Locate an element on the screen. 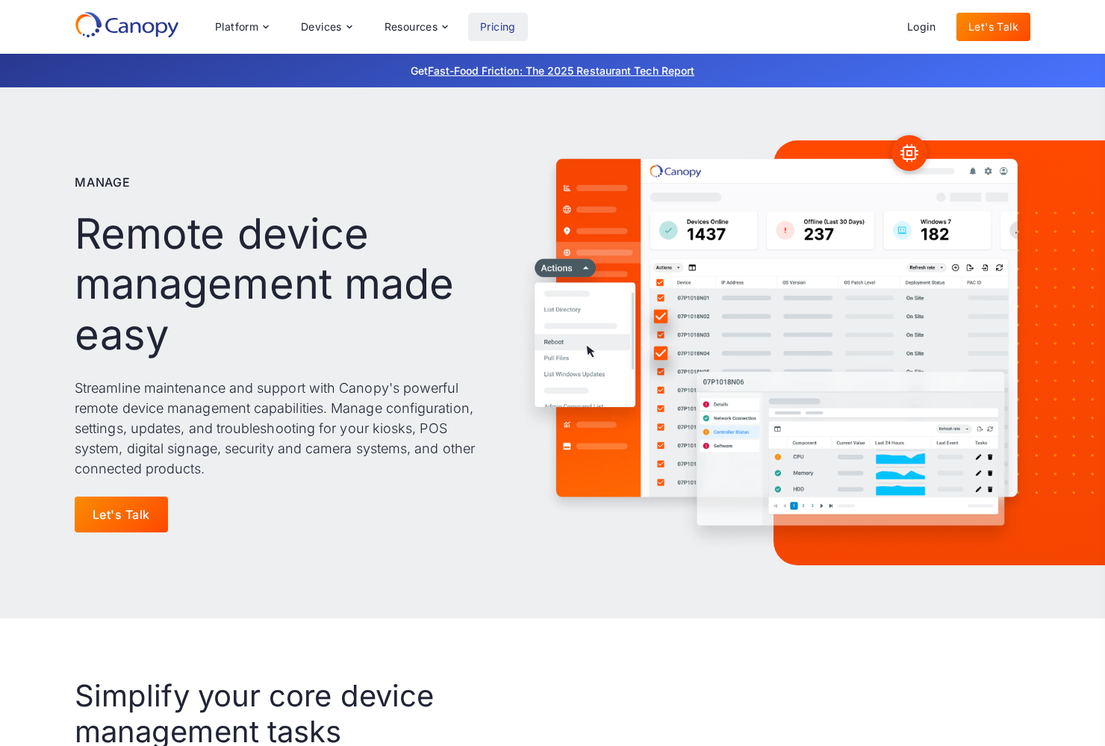 This screenshot has width=1105, height=746. a: Fast-Food Friction: The 2025 Restaurant Tech Report is located at coordinates (560, 70).